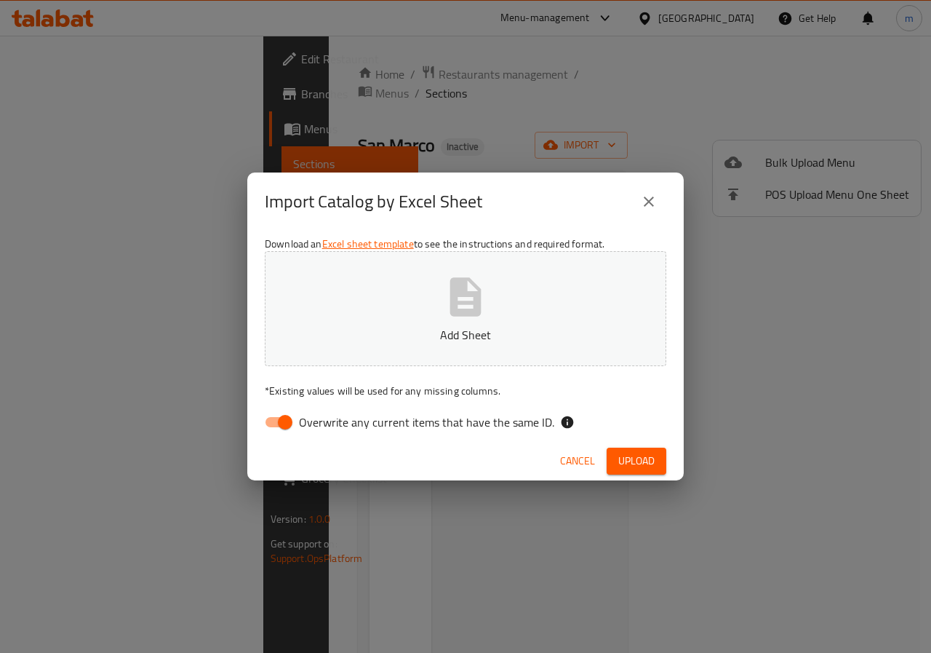  I want to click on span: Overwrite any current items that have the same ID., so click(426, 422).